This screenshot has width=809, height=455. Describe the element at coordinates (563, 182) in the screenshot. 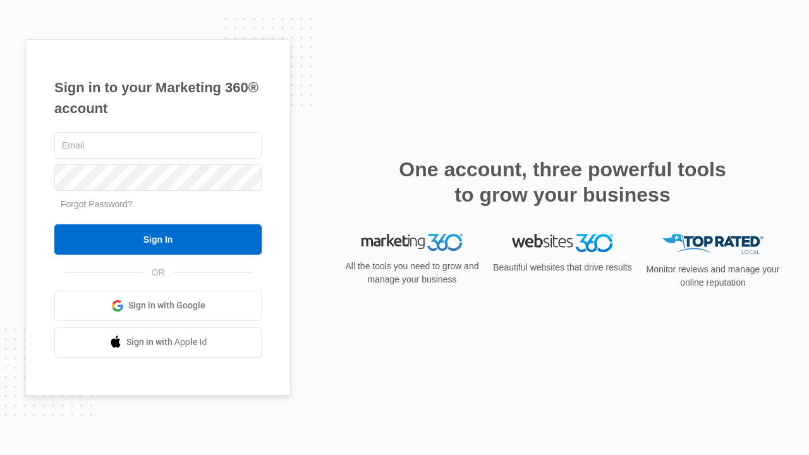

I see `h2: One account, three powerful tools to grow your business` at that location.